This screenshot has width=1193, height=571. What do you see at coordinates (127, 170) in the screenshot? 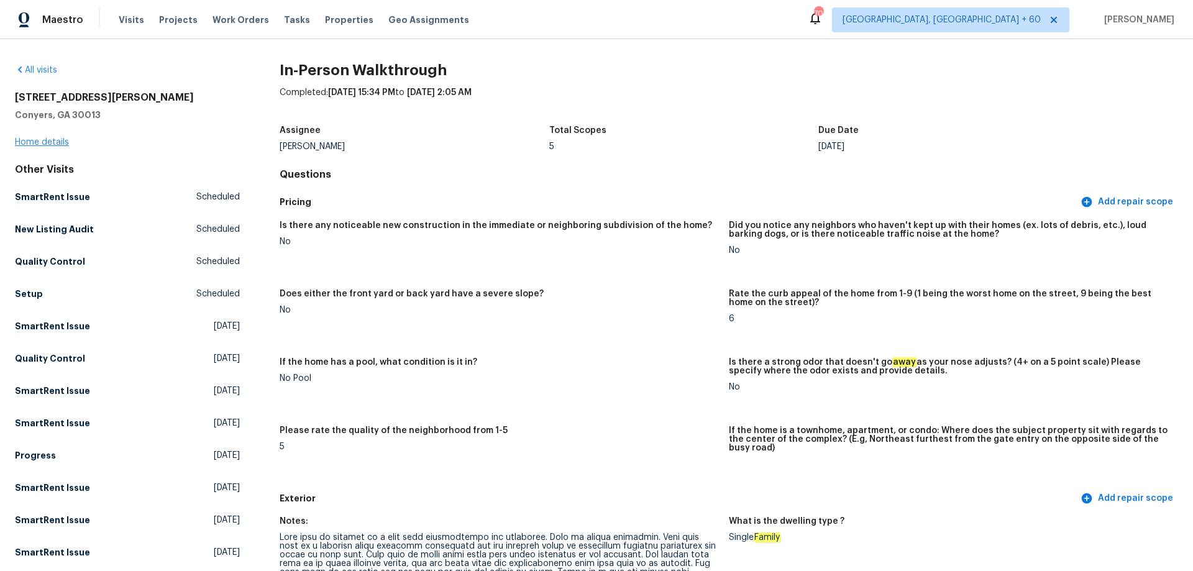
I see `div: Other Visits` at bounding box center [127, 170].